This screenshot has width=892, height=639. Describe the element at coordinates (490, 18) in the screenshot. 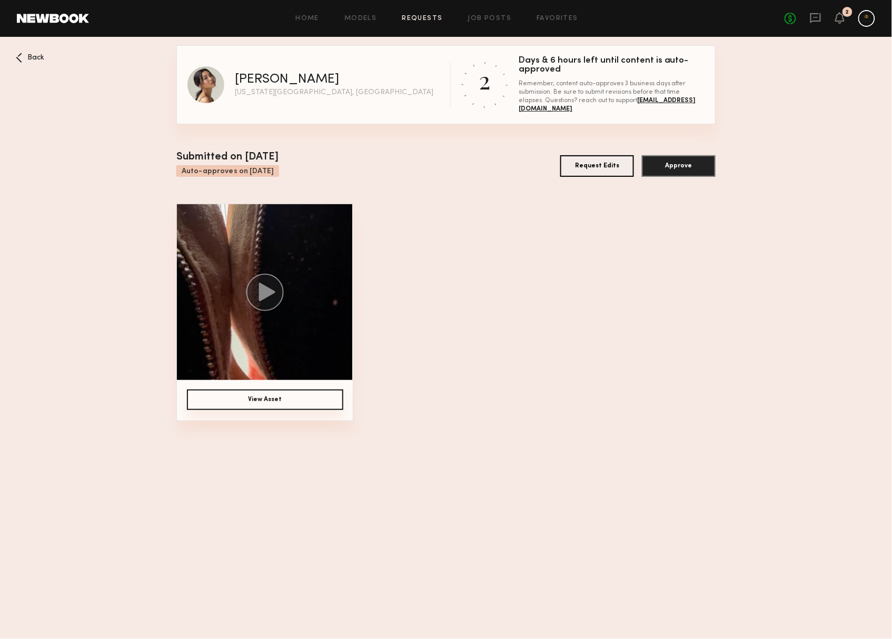

I see `a: Job Posts` at that location.